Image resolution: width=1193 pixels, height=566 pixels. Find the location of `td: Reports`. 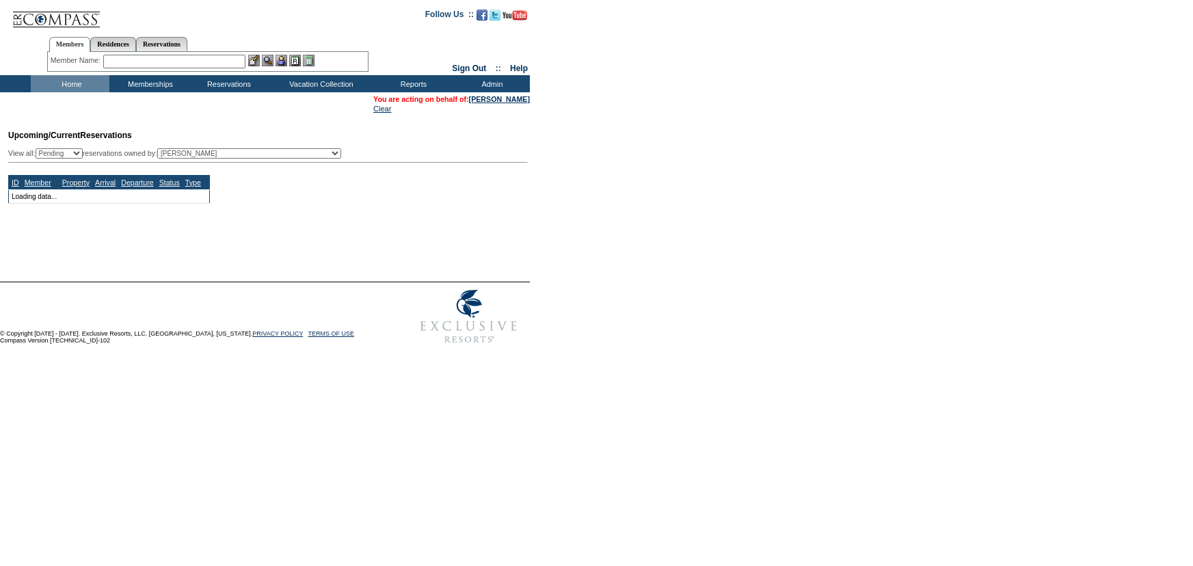

td: Reports is located at coordinates (412, 83).